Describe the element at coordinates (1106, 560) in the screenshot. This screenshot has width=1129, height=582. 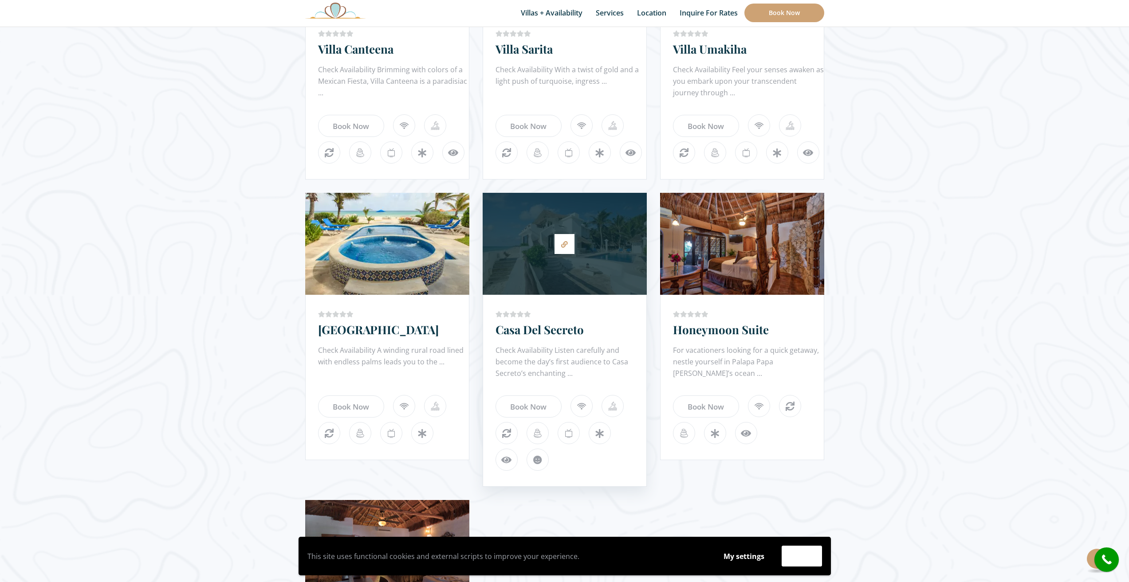
I see `a: call` at that location.